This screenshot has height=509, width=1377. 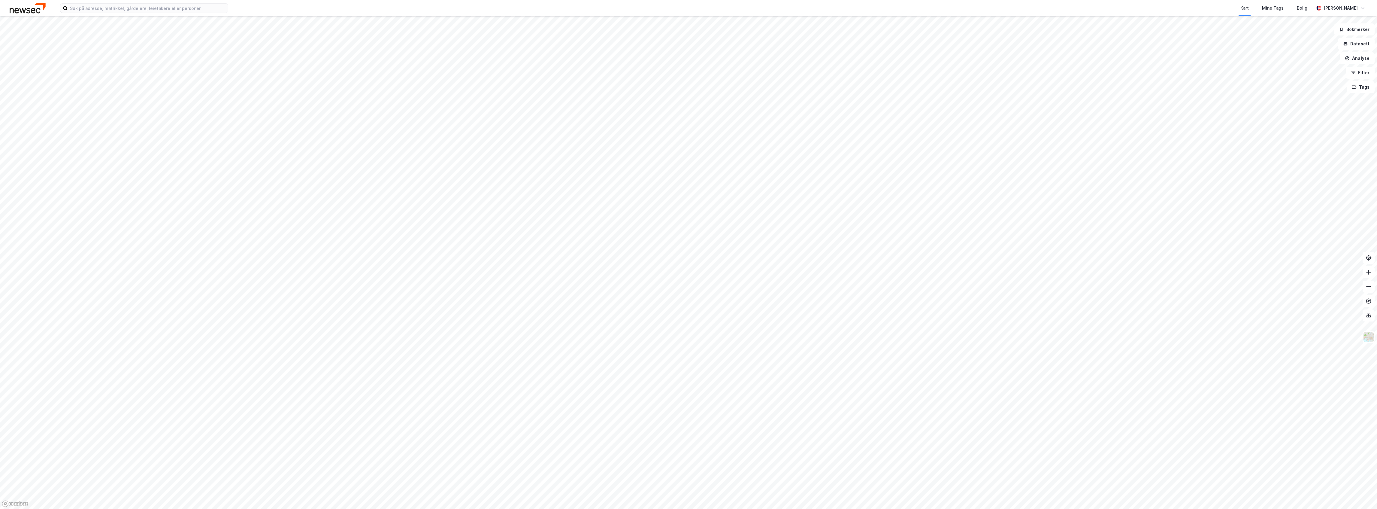 What do you see at coordinates (1273, 8) in the screenshot?
I see `div: Mine Tags` at bounding box center [1273, 8].